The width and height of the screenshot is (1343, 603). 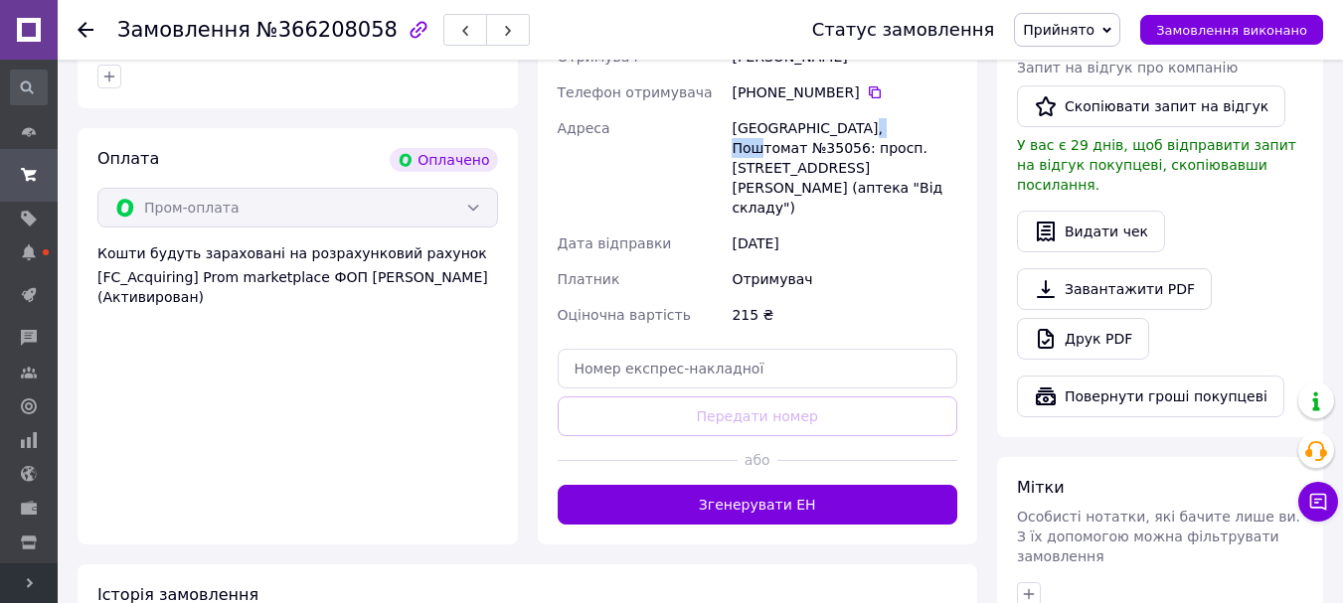 What do you see at coordinates (1114, 289) in the screenshot?
I see `a: Завантажити PDF` at bounding box center [1114, 289].